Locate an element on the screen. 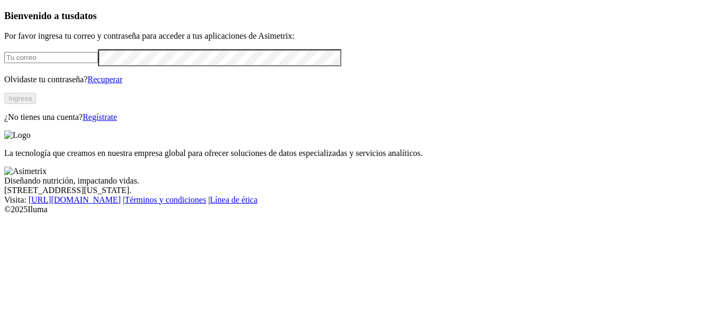  p: Por favor ingresa tu correo y contraseña para acceder a tus aplicaciones de Asimetrix: is located at coordinates (362, 36).